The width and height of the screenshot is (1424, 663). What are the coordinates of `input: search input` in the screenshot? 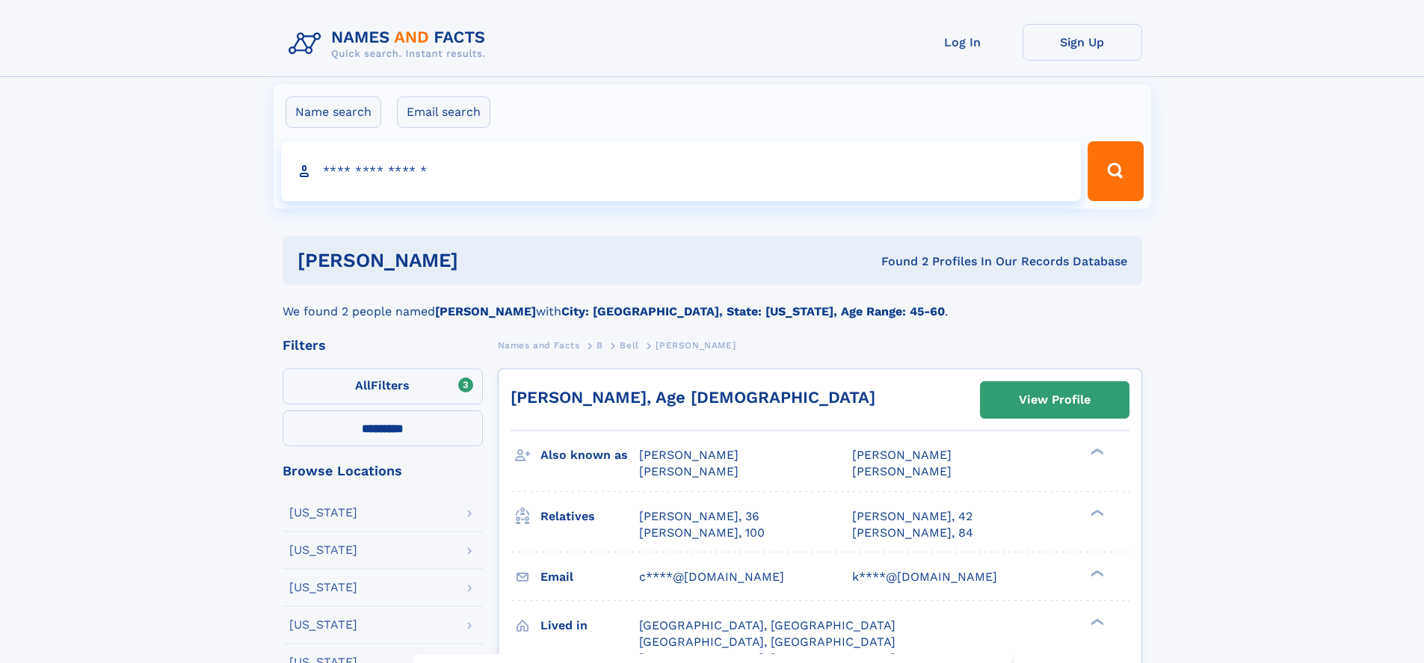 It's located at (681, 171).